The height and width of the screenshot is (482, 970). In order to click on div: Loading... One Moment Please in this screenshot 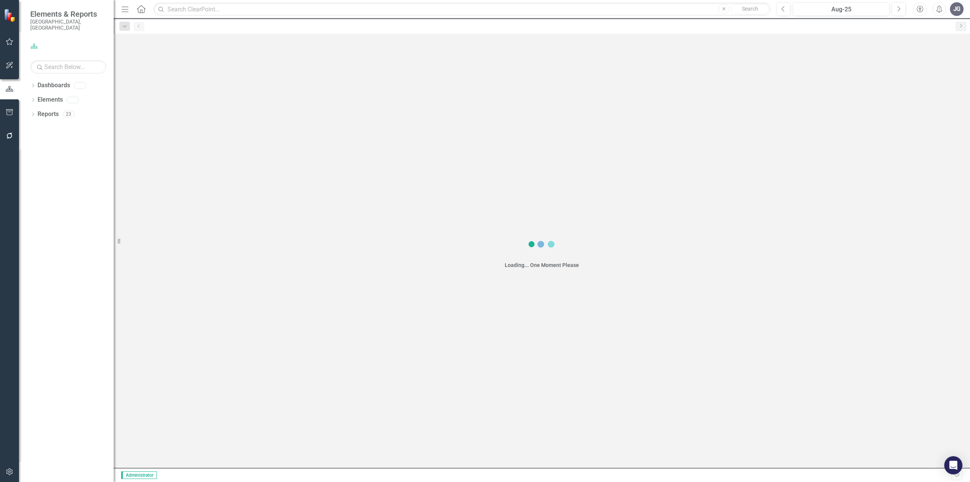, I will do `click(542, 265)`.